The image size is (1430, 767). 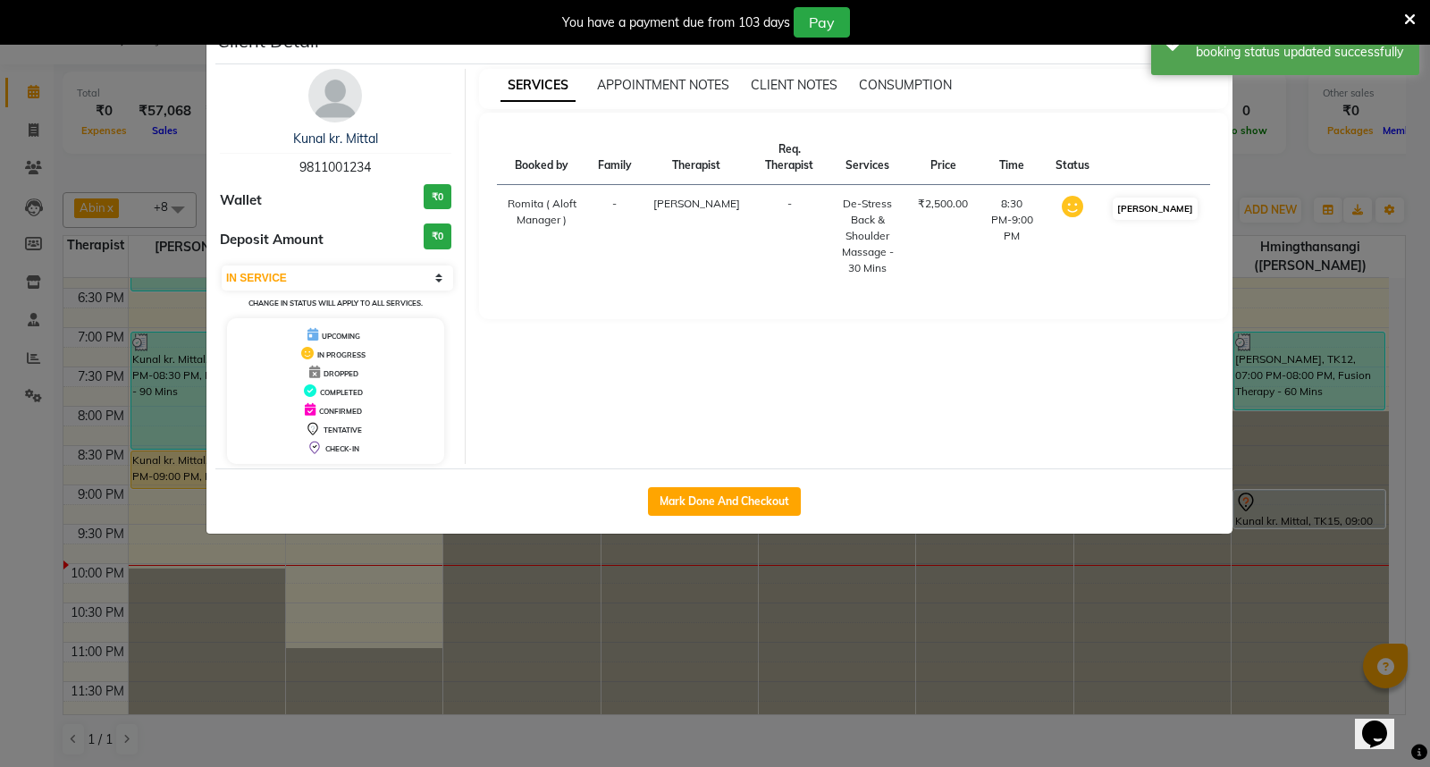 What do you see at coordinates (615, 157) in the screenshot?
I see `th: Family` at bounding box center [615, 157].